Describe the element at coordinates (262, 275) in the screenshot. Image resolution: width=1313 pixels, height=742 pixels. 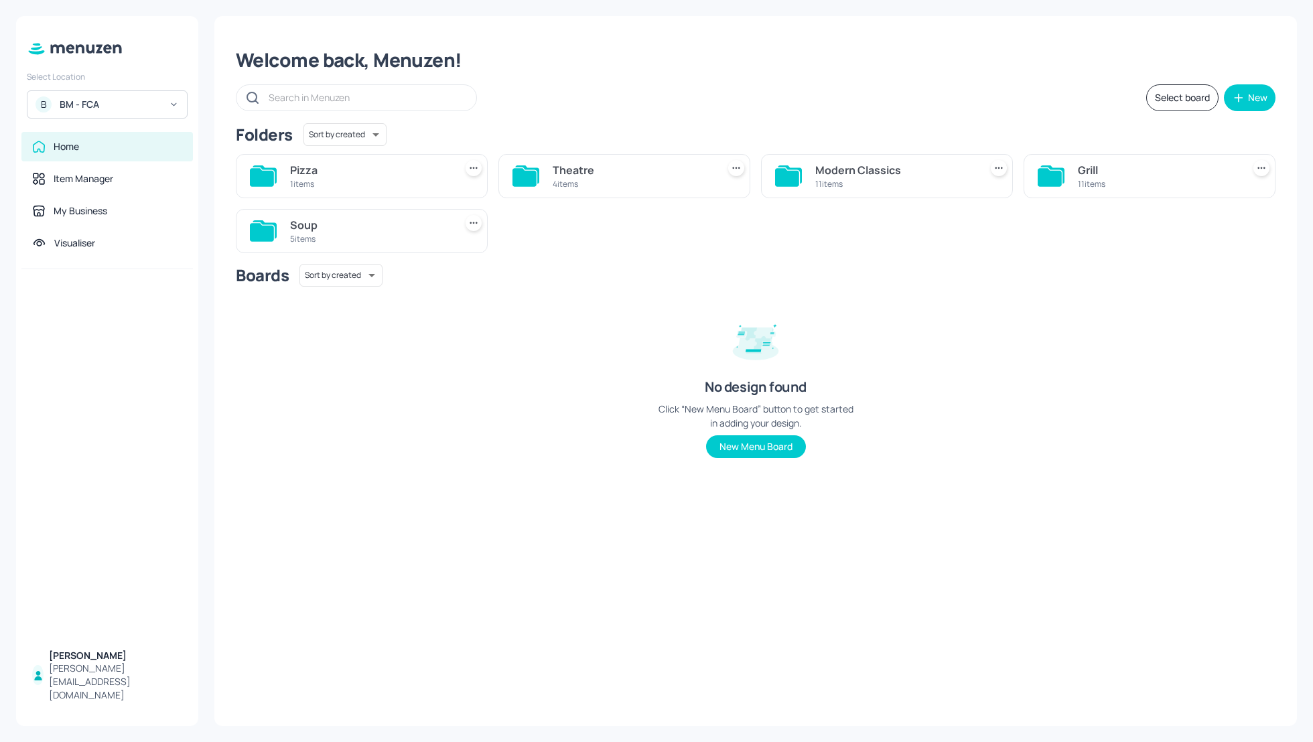
I see `div: Boards` at that location.